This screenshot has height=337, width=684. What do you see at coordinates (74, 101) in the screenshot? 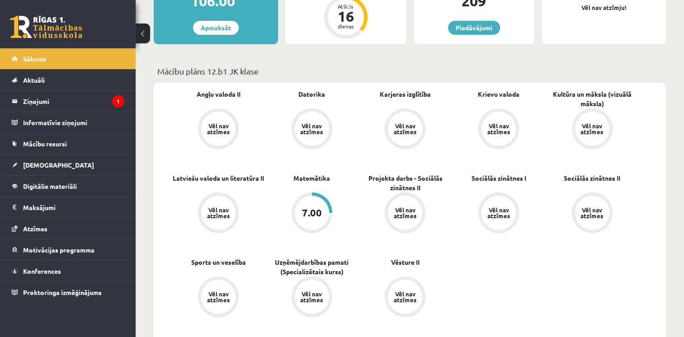
I see `legend: Ziņojumi` at bounding box center [74, 101].